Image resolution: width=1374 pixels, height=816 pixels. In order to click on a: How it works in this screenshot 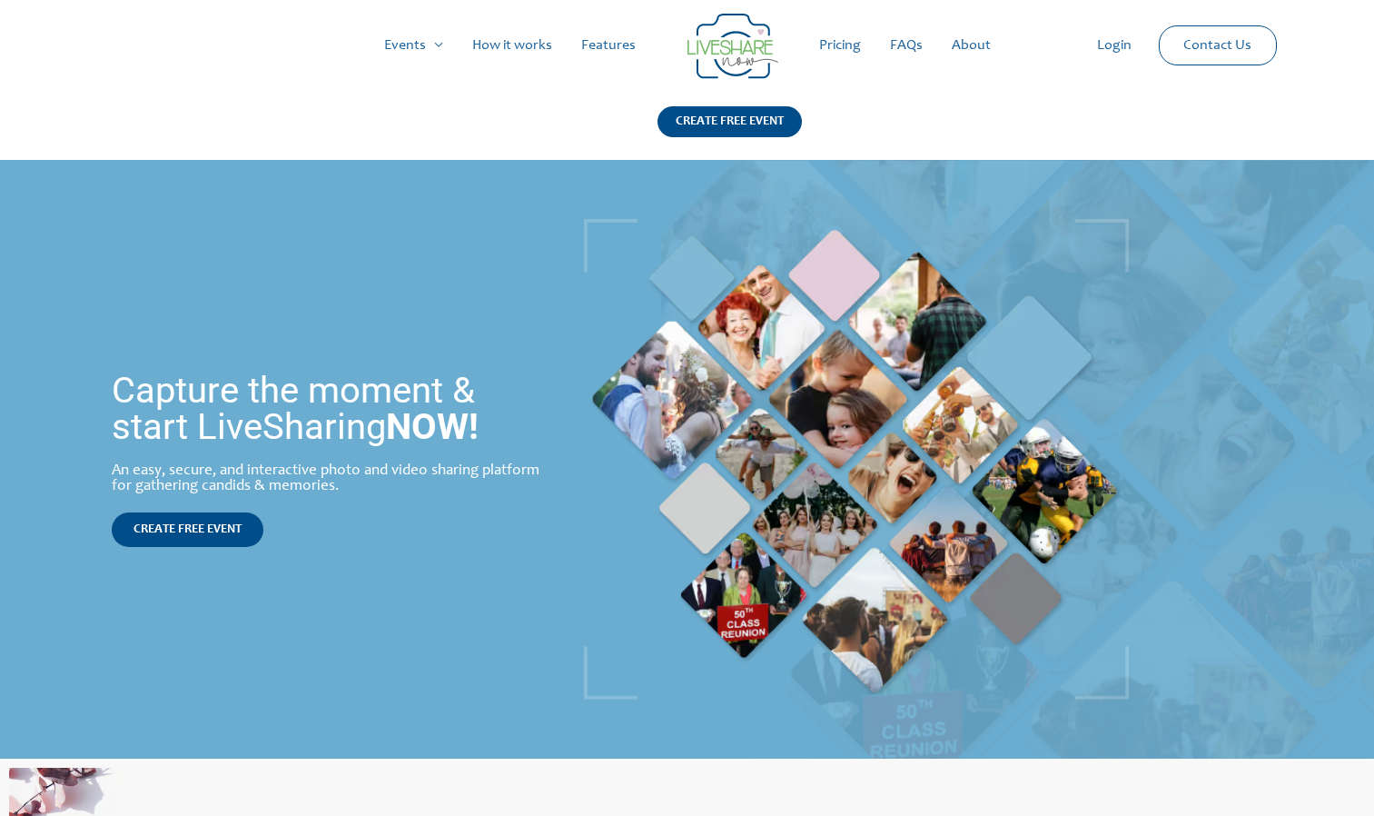, I will do `click(512, 45)`.